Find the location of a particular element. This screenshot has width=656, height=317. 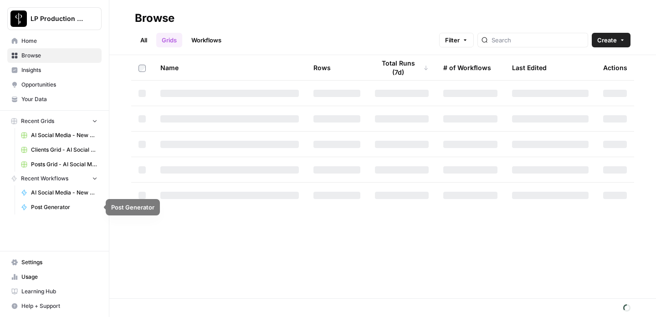

button: Workspace: LP Production Workloads is located at coordinates (54, 19).